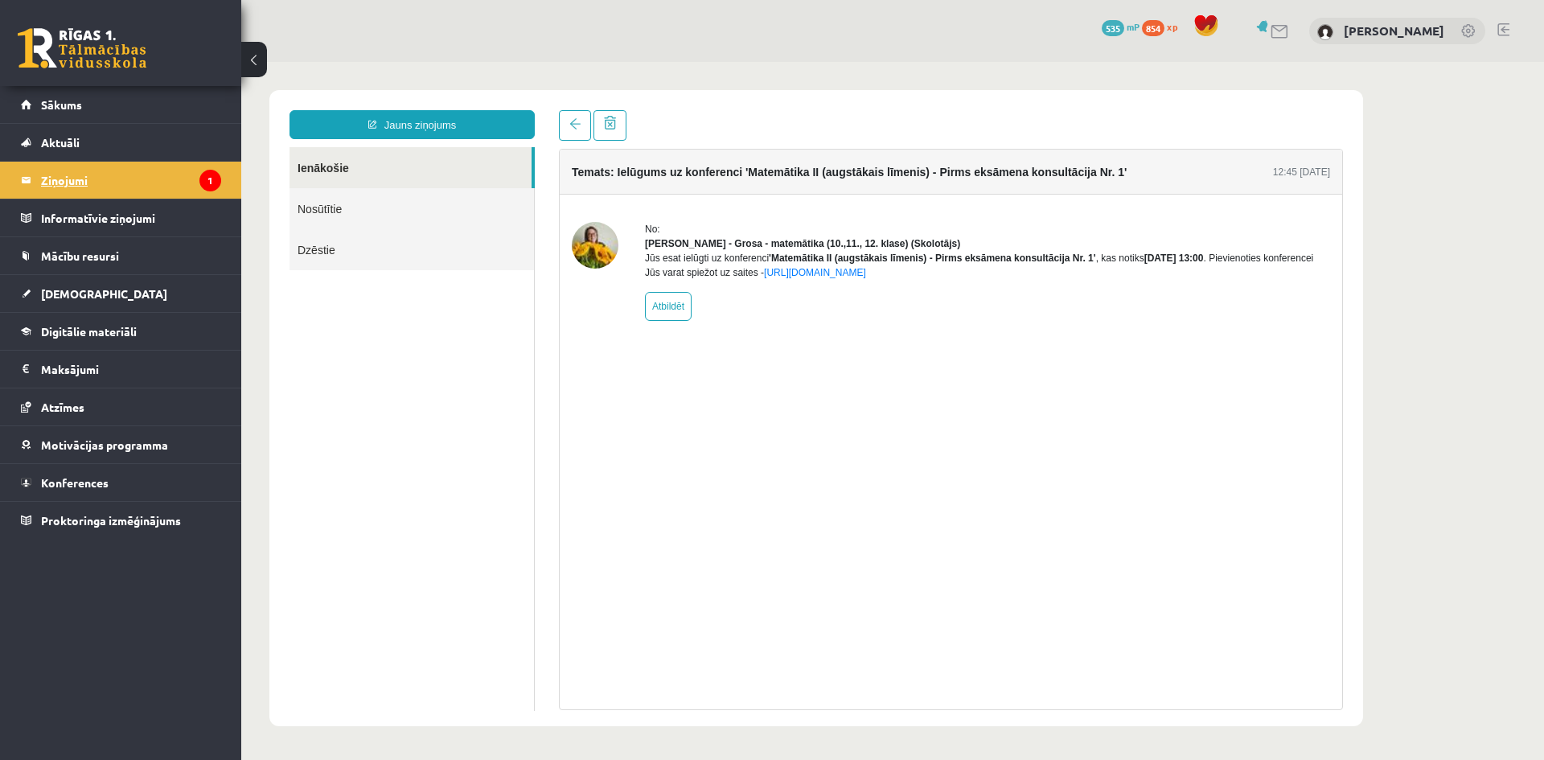 This screenshot has height=760, width=1544. What do you see at coordinates (170, 187) in the screenshot?
I see `a: Dzēstie` at bounding box center [170, 187].